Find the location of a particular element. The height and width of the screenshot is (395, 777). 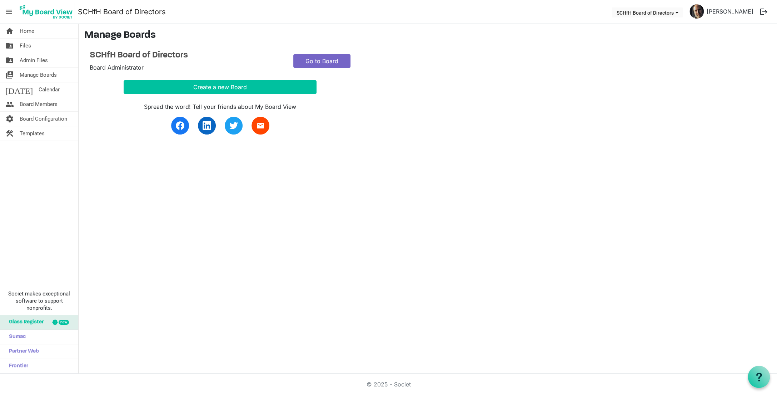

h3: Manage Boards is located at coordinates (427, 36).